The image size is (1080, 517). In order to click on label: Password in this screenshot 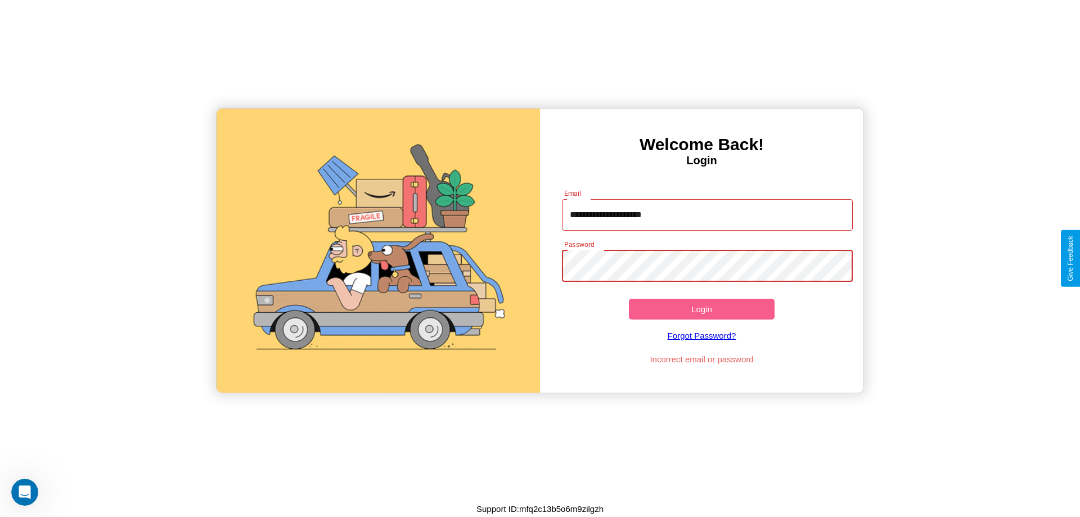, I will do `click(579, 244)`.